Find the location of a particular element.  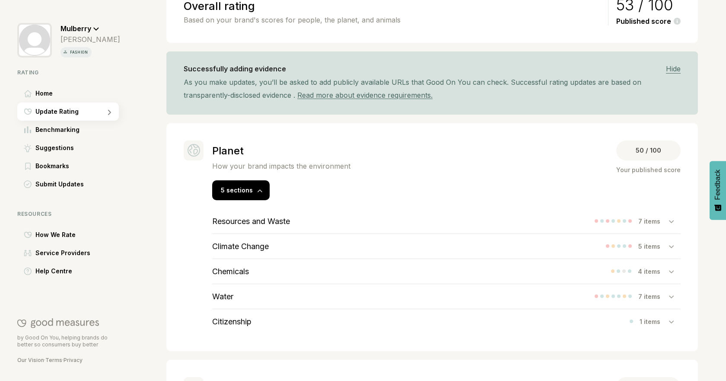

span: Benchmarking is located at coordinates (57, 130).